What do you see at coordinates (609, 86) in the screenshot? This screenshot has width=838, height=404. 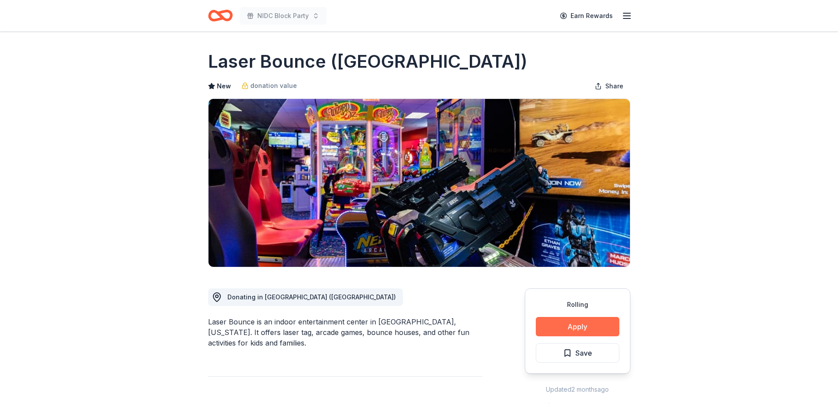 I see `button: Share` at bounding box center [609, 86].